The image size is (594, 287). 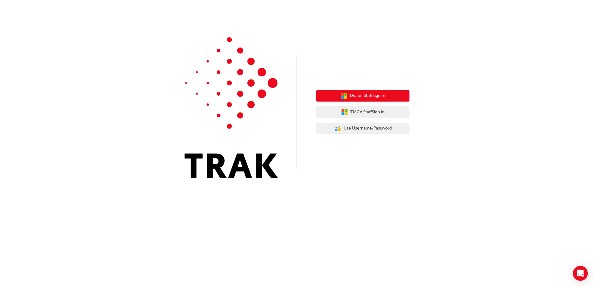 I want to click on button: Use Username/Password, so click(x=363, y=129).